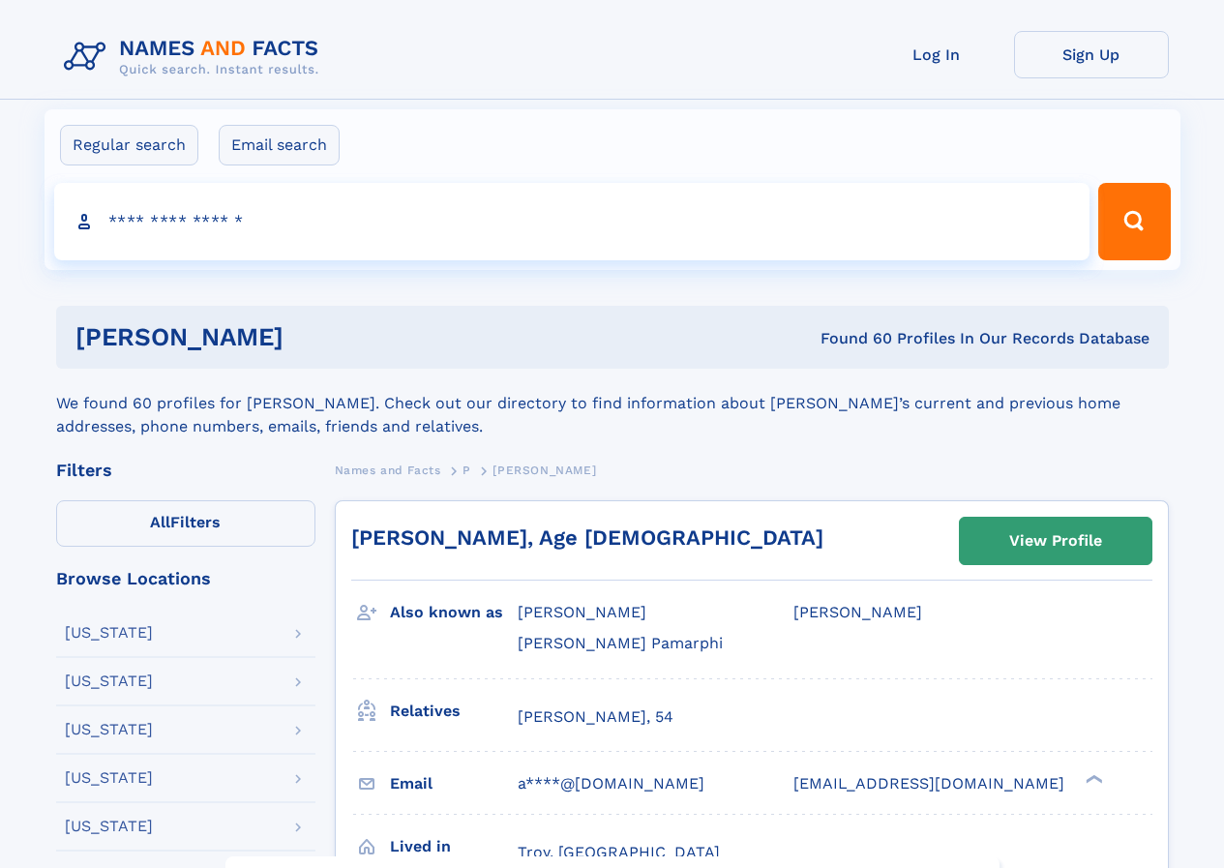 The height and width of the screenshot is (868, 1224). What do you see at coordinates (186, 524) in the screenshot?
I see `label: Filters` at bounding box center [186, 524].